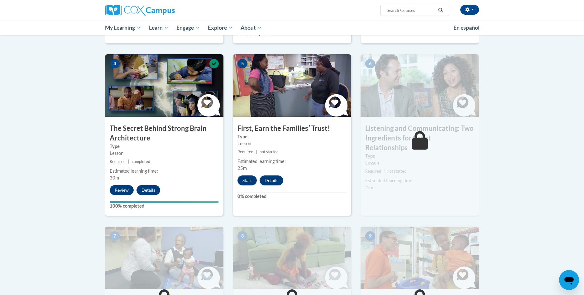 This screenshot has width=584, height=295. Describe the element at coordinates (141, 161) in the screenshot. I see `span: completed` at that location.